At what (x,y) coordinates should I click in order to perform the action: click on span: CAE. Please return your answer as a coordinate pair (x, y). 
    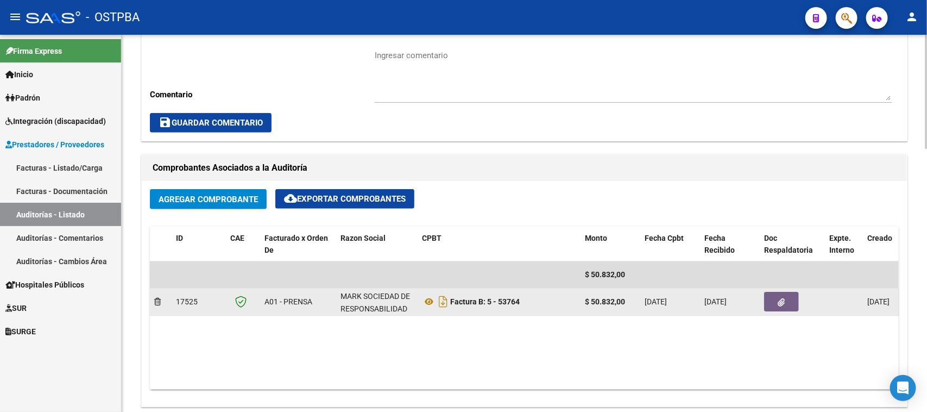
    Looking at the image, I should click on (237, 238).